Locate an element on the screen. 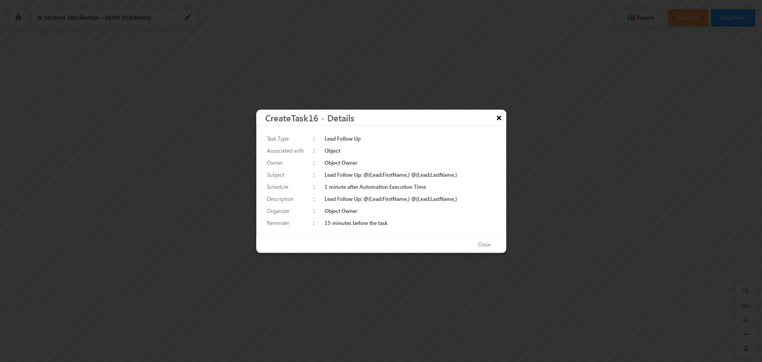 This screenshot has width=762, height=362. h3: CreateTask16 - Details is located at coordinates (386, 117).